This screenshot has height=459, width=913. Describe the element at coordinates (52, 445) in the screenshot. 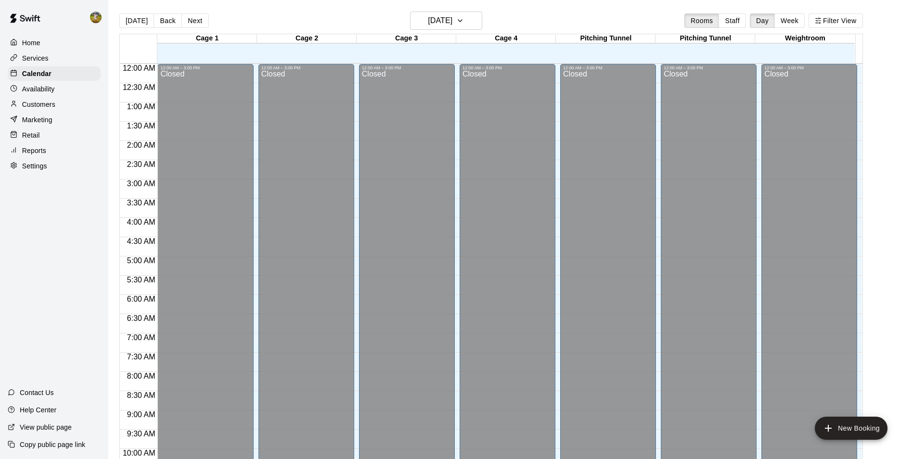

I see `p: Copy public page link` at that location.